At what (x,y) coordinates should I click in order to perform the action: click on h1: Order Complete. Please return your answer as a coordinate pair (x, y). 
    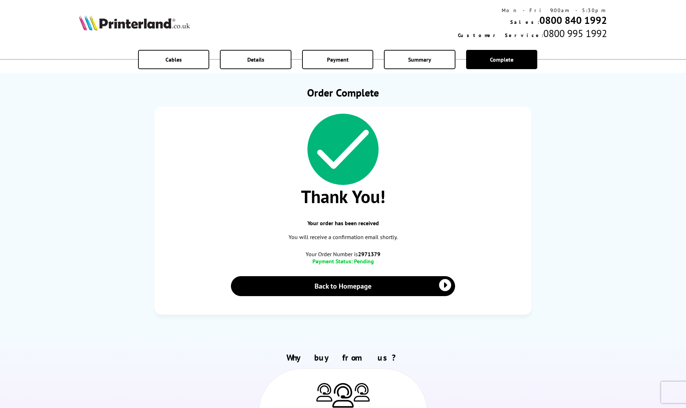
    Looking at the image, I should click on (343, 92).